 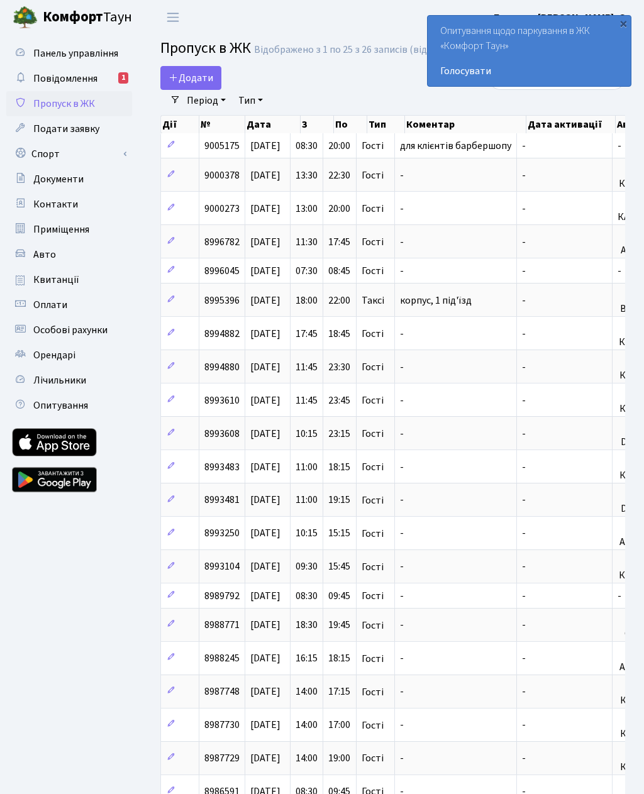 I want to click on span: 18:00, so click(x=306, y=301).